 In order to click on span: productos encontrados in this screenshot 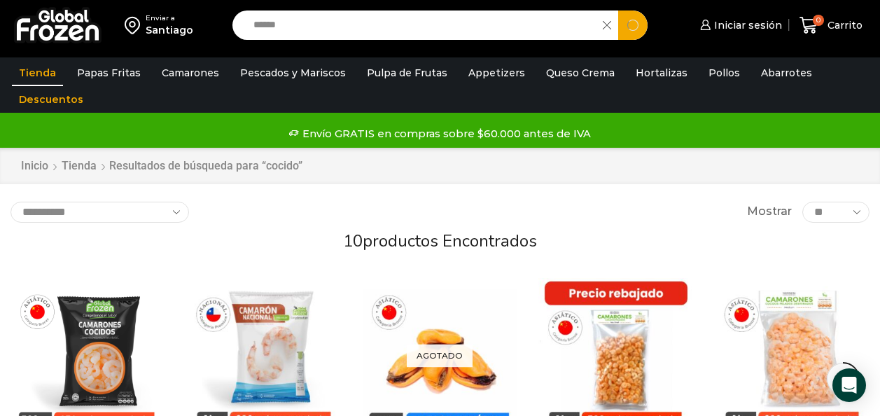, I will do `click(449, 241)`.